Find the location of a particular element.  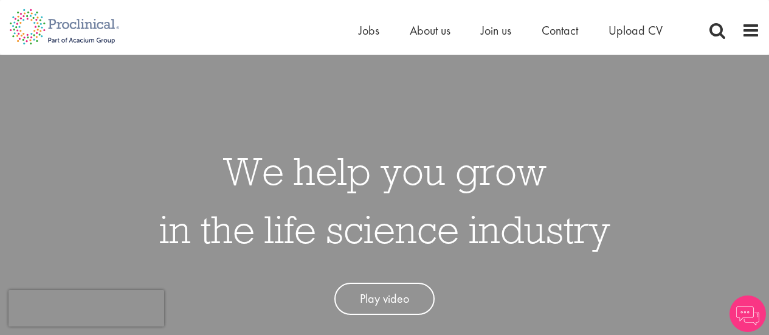

span: Contact is located at coordinates (560, 30).